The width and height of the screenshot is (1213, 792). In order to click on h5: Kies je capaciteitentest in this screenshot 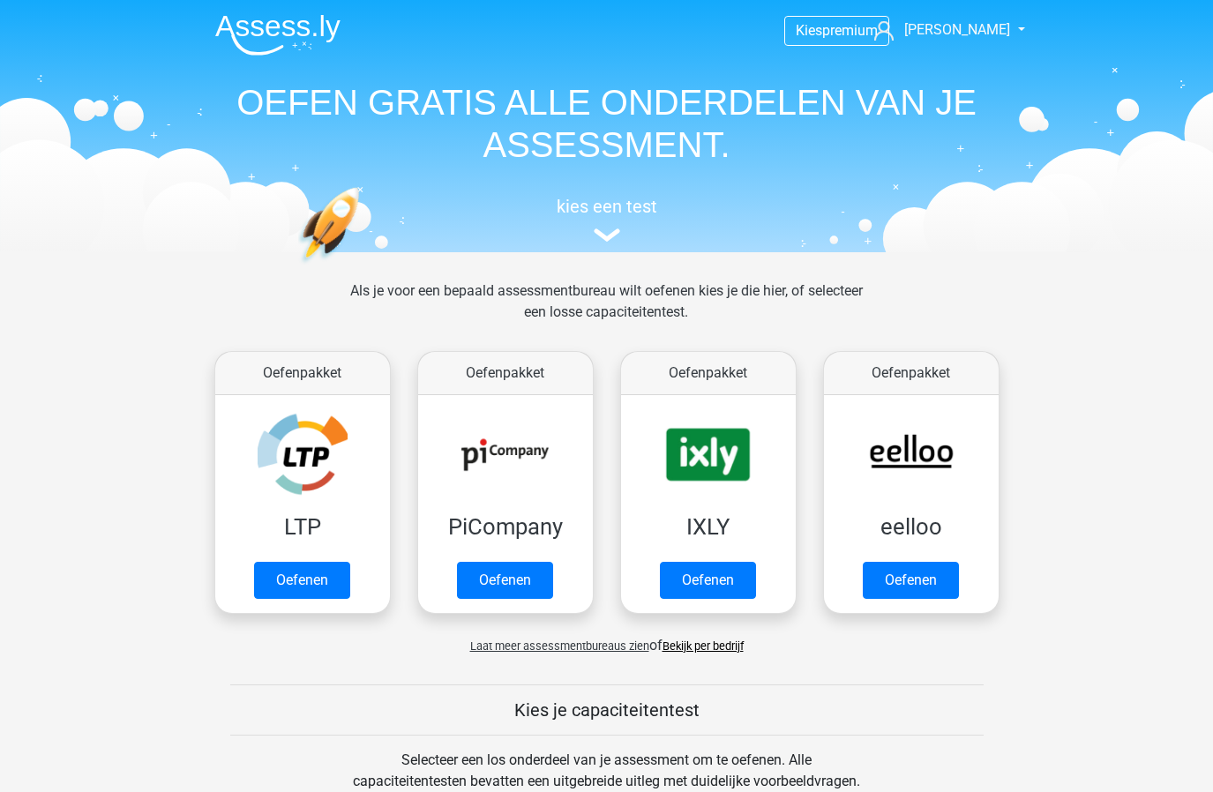, I will do `click(607, 710)`.